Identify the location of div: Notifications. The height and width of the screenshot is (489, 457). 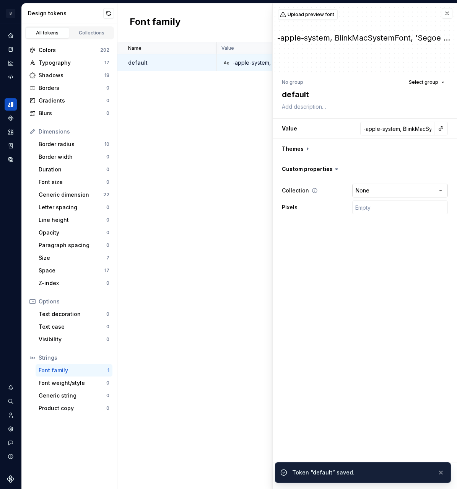
(11, 387).